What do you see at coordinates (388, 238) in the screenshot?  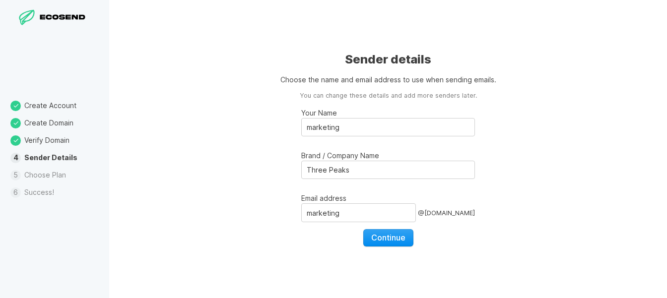 I see `button: Continue` at bounding box center [388, 238].